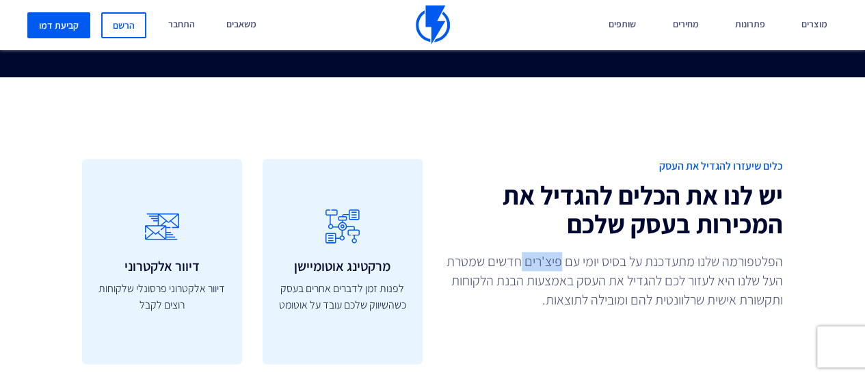 Image resolution: width=865 pixels, height=377 pixels. I want to click on h3: מרקטינג אוטומיישן, so click(343, 266).